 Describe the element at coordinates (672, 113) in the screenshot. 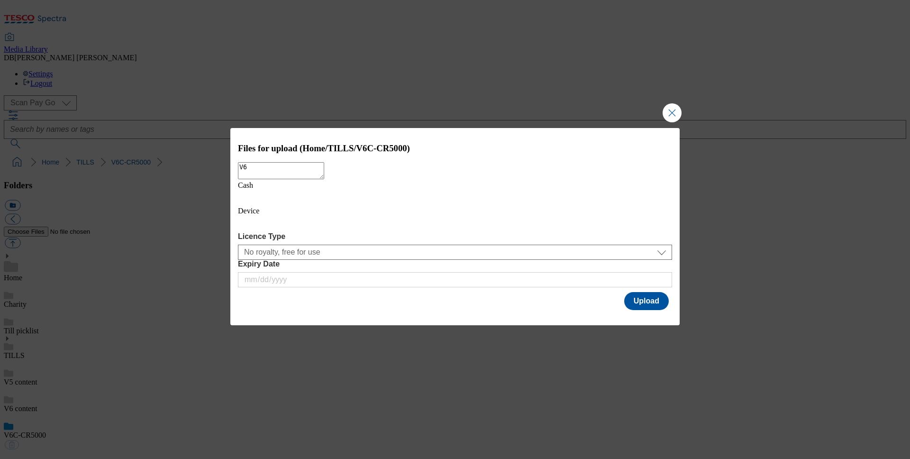

I see `button: Close Modal` at that location.